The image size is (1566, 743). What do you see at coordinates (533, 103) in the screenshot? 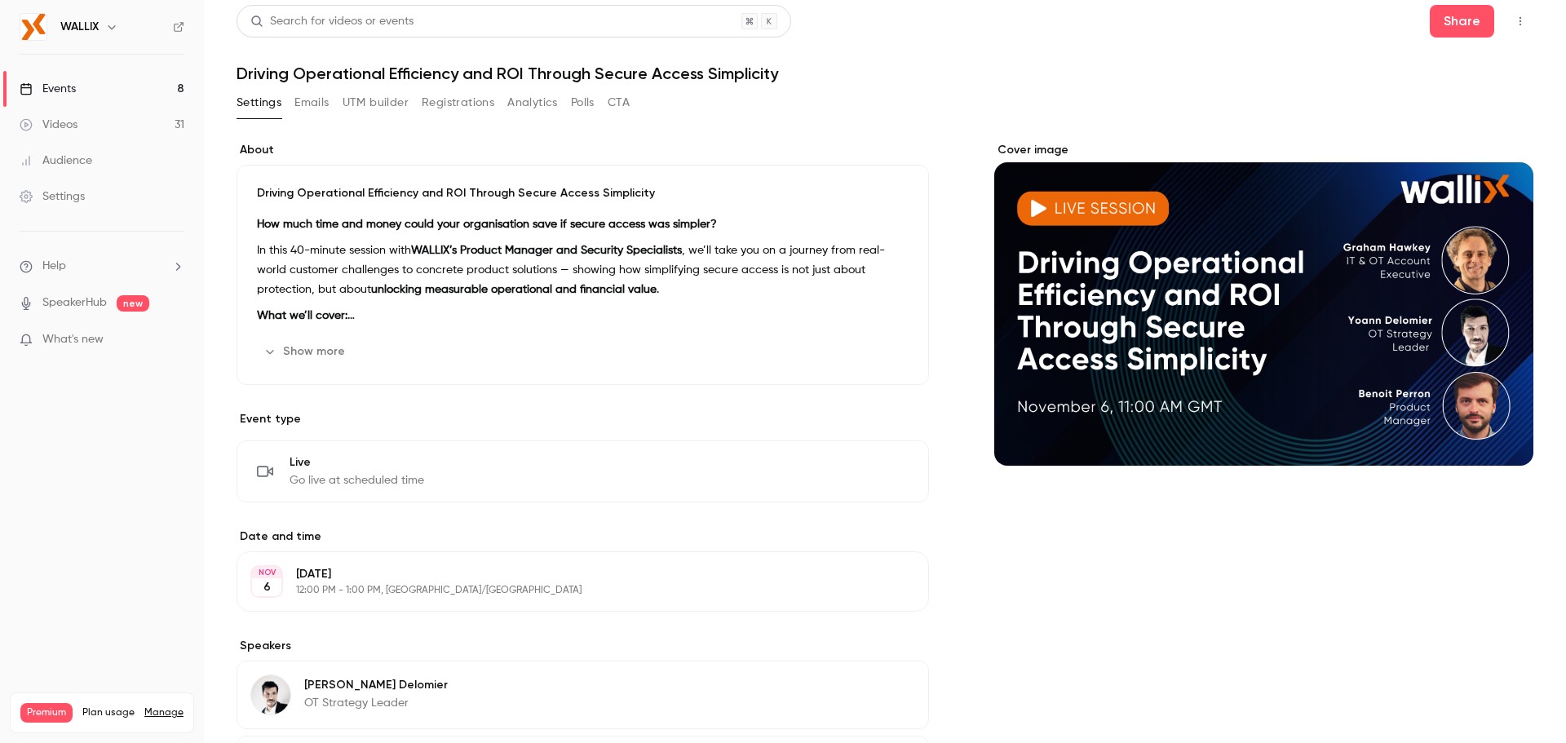
I see `button: Analytics` at bounding box center [533, 103].